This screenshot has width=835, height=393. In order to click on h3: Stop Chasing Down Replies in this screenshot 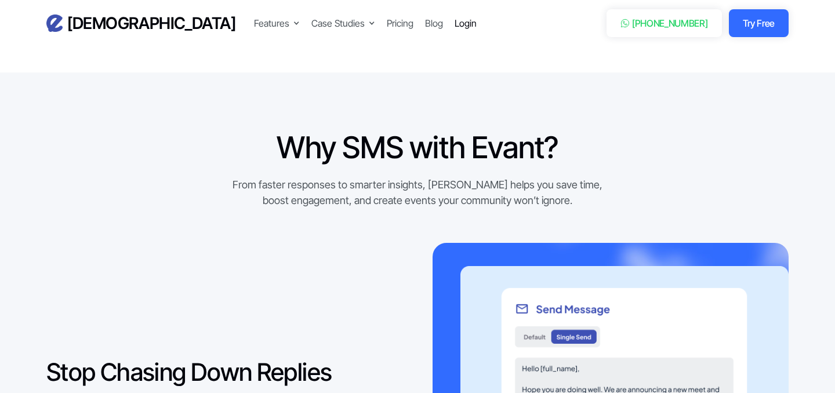, I will do `click(200, 372)`.